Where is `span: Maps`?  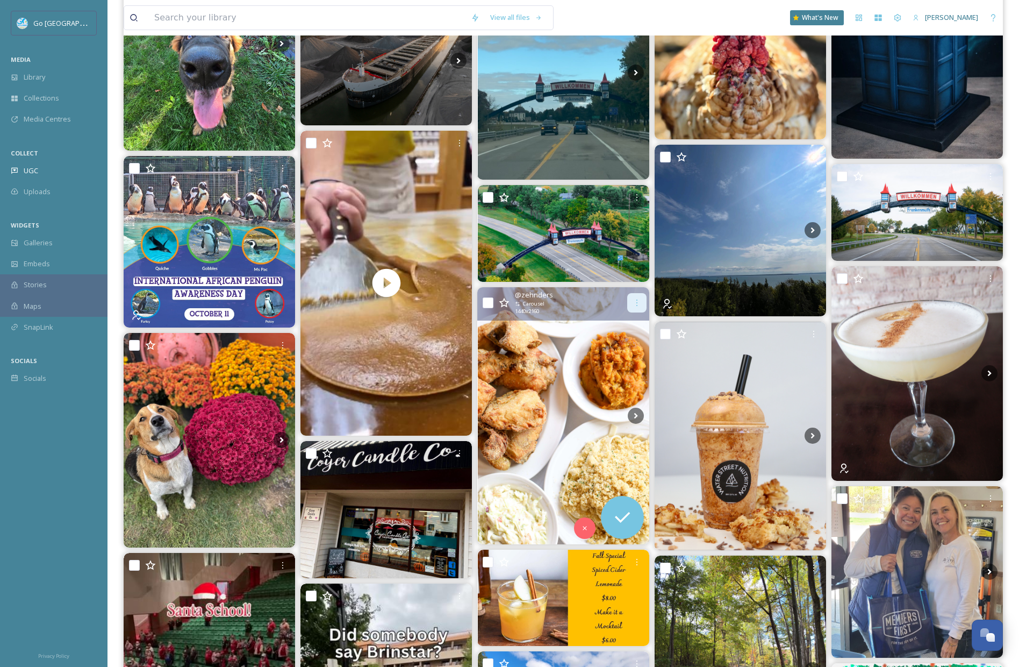
span: Maps is located at coordinates (32, 306).